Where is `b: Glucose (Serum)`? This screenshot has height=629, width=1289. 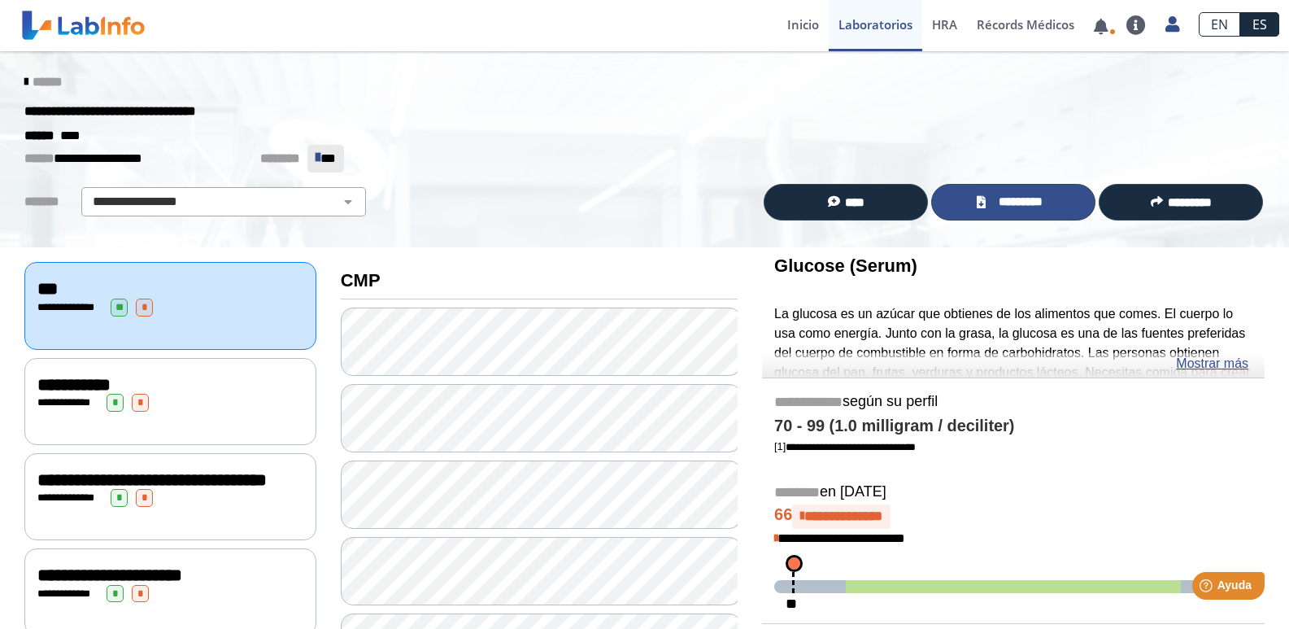
b: Glucose (Serum) is located at coordinates (846, 265).